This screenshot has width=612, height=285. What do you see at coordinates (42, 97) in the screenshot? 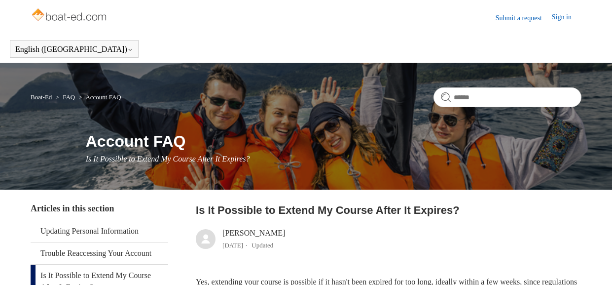
I see `li: Boat-Ed` at bounding box center [42, 97].